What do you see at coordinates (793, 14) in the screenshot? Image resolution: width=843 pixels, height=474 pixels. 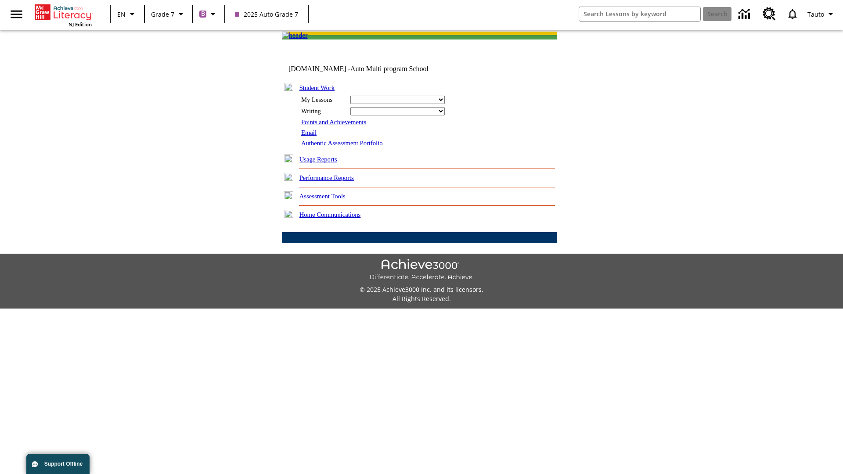 I see `a: Notifications` at bounding box center [793, 14].